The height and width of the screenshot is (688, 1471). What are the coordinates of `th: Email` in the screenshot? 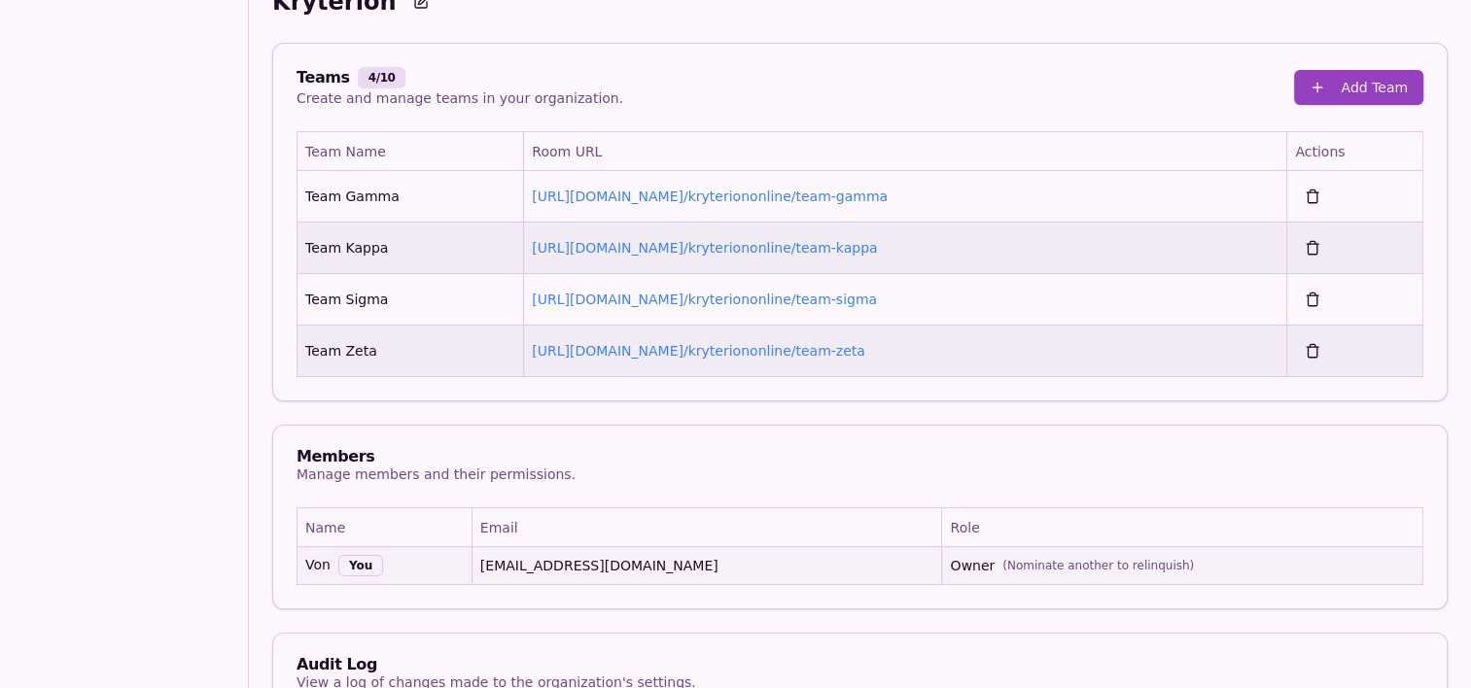 It's located at (707, 528).